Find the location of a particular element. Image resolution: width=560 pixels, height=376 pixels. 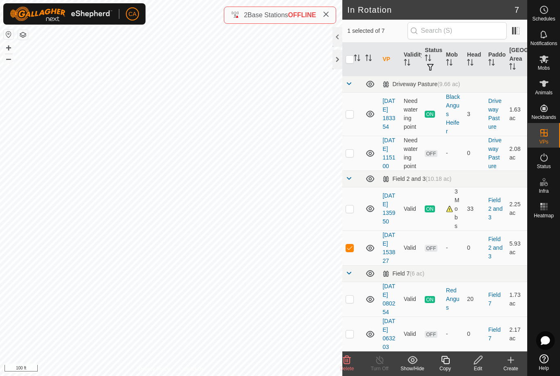

span: Base Stations is located at coordinates (268, 15).